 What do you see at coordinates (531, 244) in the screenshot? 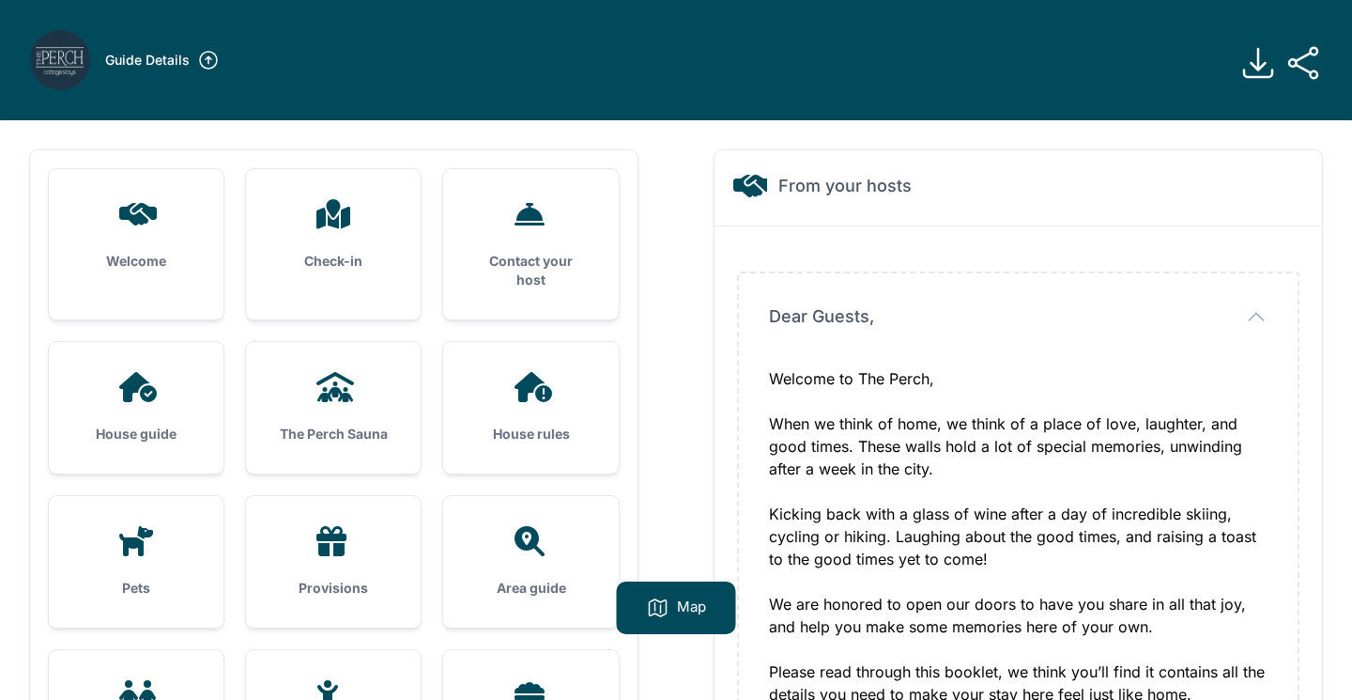
I see `a: Contact your host` at bounding box center [531, 244].